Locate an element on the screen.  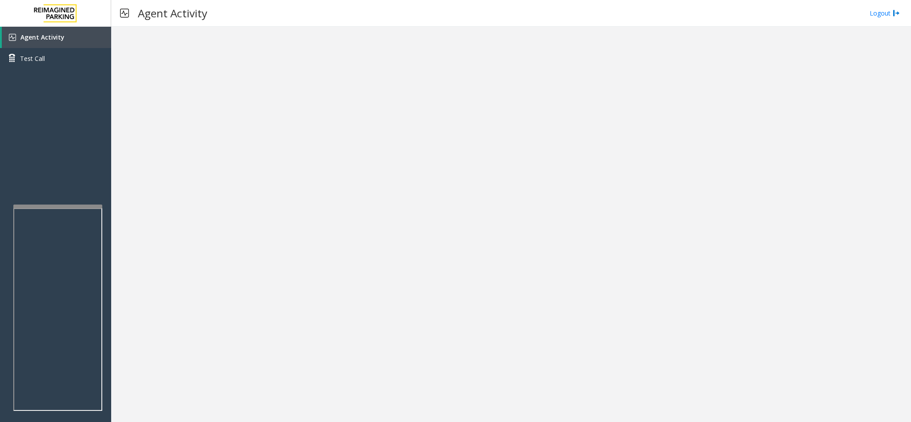
h3: Agent Activity is located at coordinates (172, 13).